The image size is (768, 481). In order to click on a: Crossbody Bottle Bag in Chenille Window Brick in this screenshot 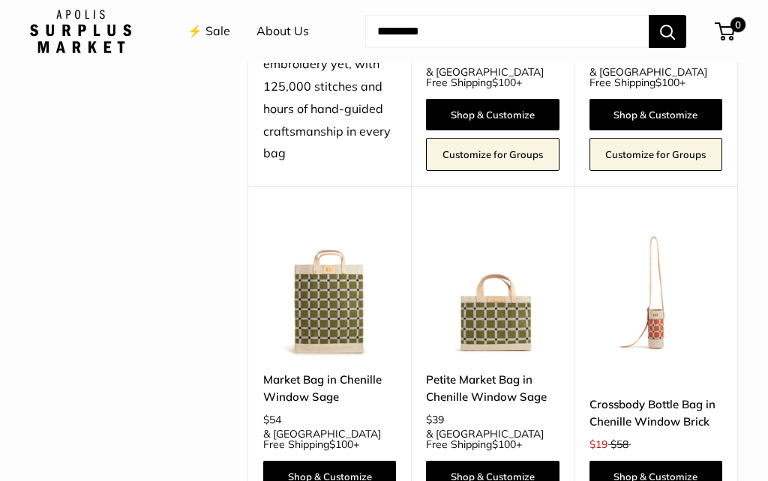, I will do `click(655, 413)`.